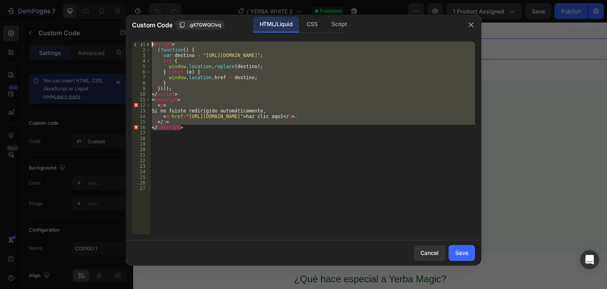 The height and width of the screenshot is (289, 607). What do you see at coordinates (47, 110) in the screenshot?
I see `img: Yerba Magic` at bounding box center [47, 110].